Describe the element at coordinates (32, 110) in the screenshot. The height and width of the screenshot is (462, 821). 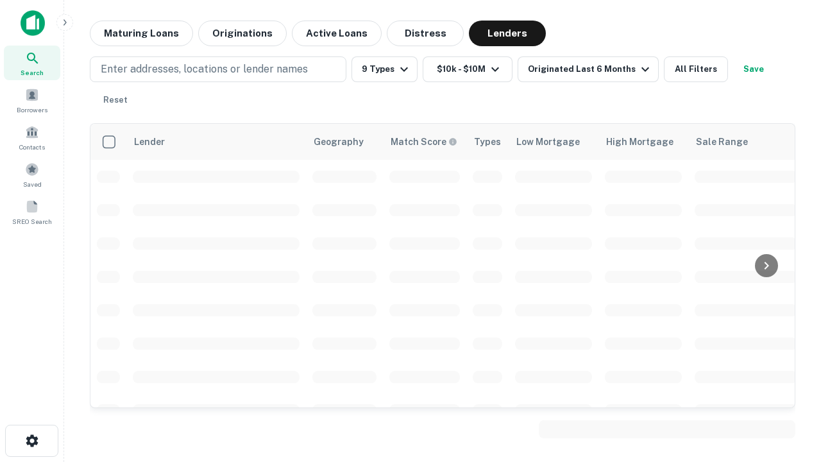
I see `span: Borrowers` at that location.